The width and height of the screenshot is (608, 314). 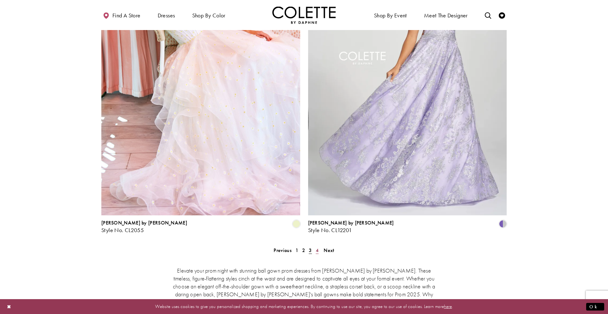 What do you see at coordinates (317, 250) in the screenshot?
I see `a: 4` at bounding box center [317, 250].